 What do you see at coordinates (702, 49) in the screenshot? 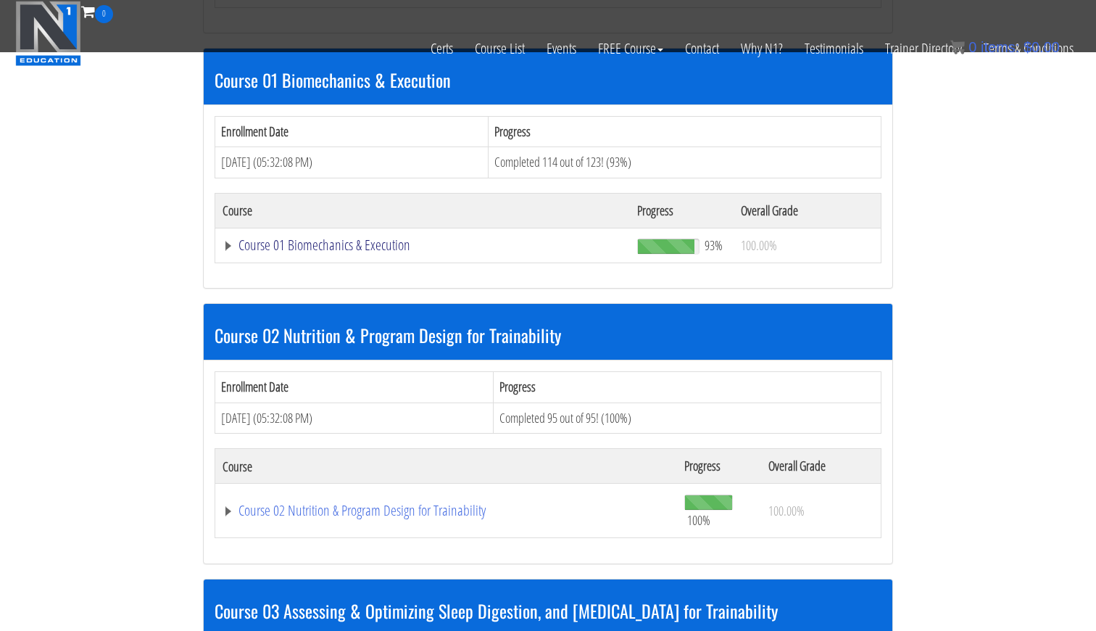
I see `a: Contact` at bounding box center [702, 49].